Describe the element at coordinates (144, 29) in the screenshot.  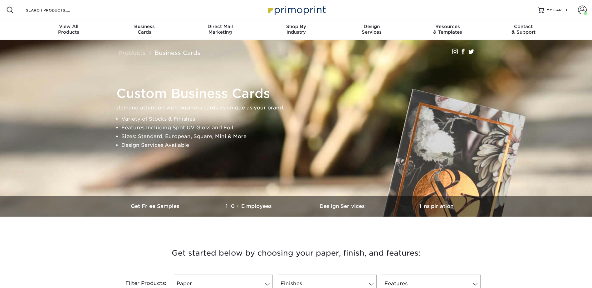
I see `div: Cards` at that location.